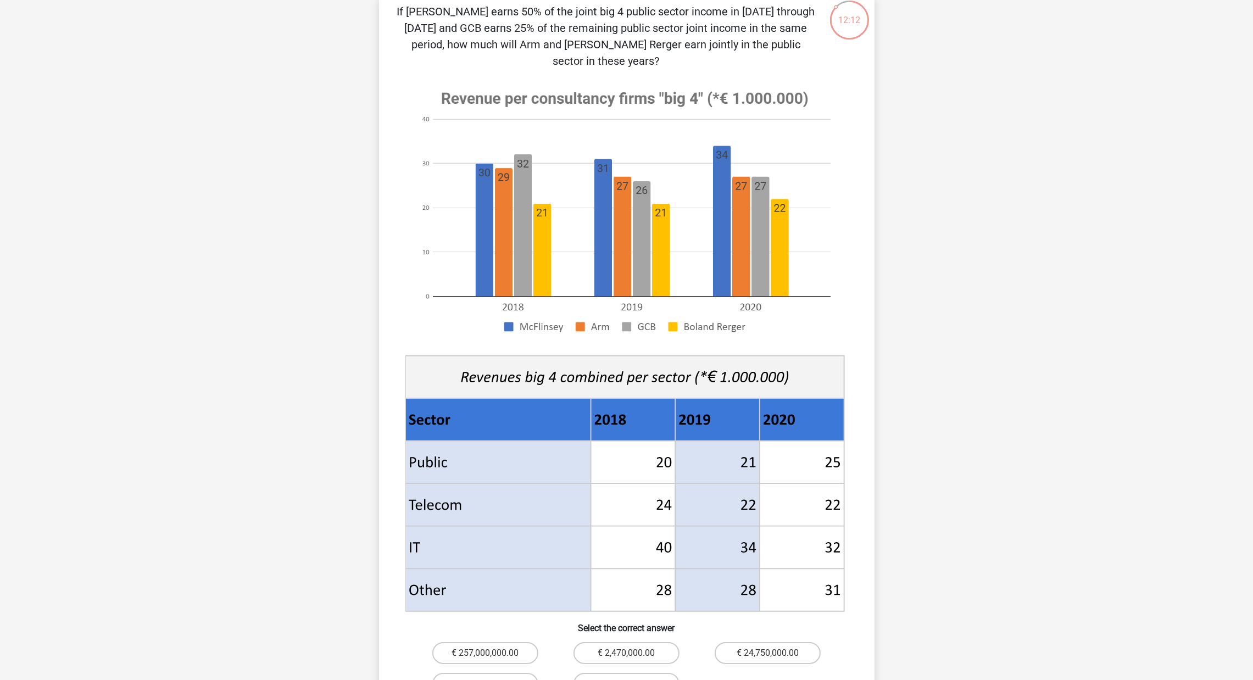 This screenshot has height=680, width=1253. What do you see at coordinates (627, 624) in the screenshot?
I see `h6: Select the correct answer` at bounding box center [627, 624].